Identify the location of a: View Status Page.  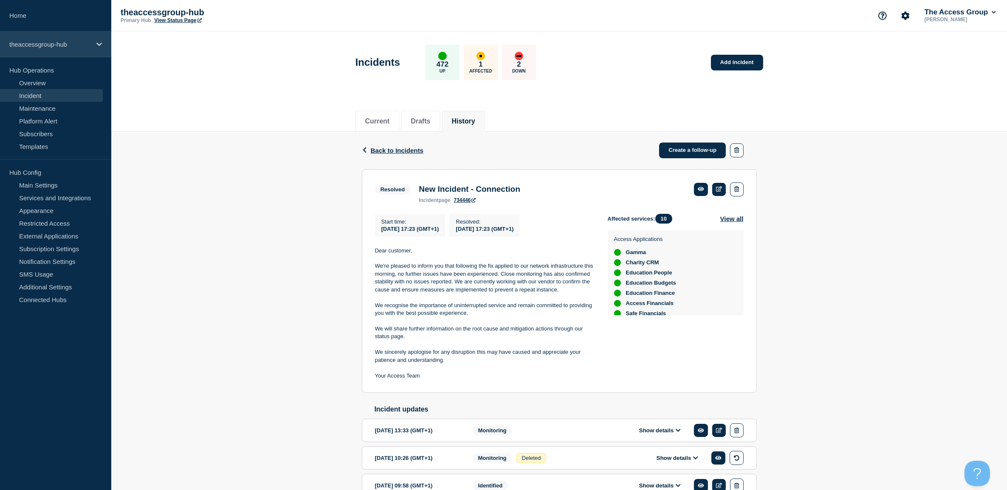
(177, 20).